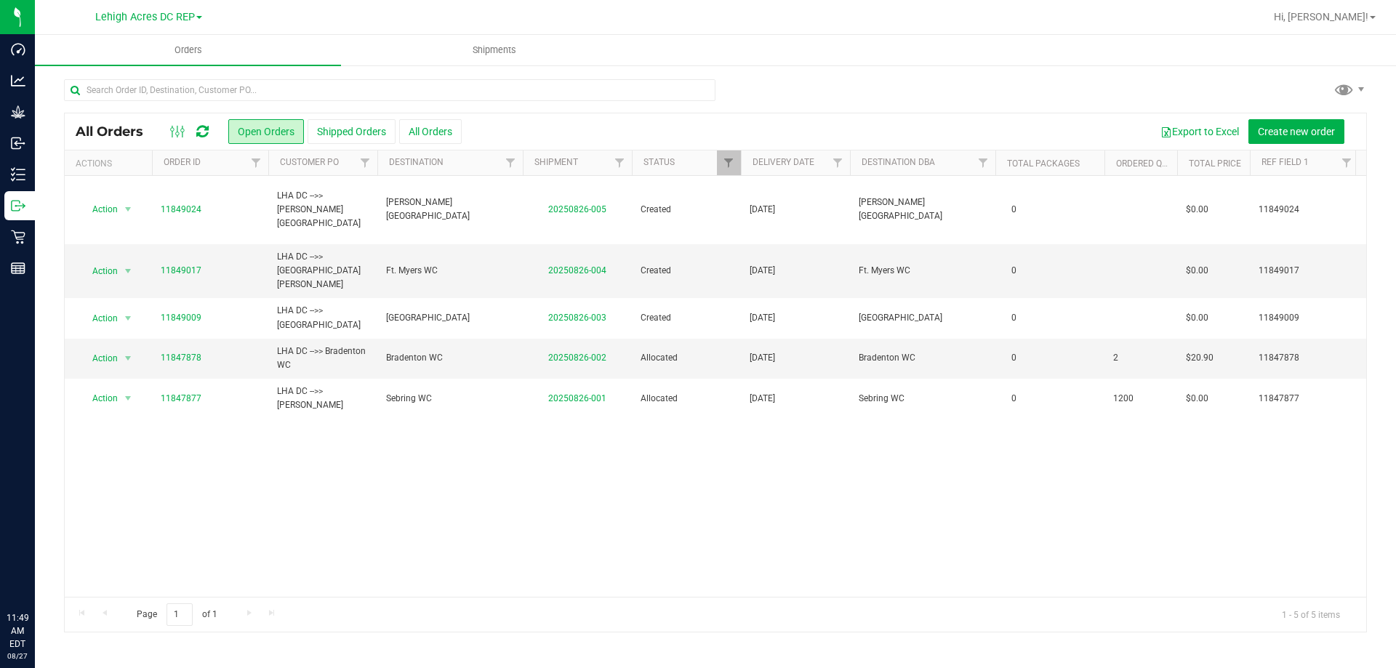  Describe the element at coordinates (1200, 358) in the screenshot. I see `span: $20.90` at that location.